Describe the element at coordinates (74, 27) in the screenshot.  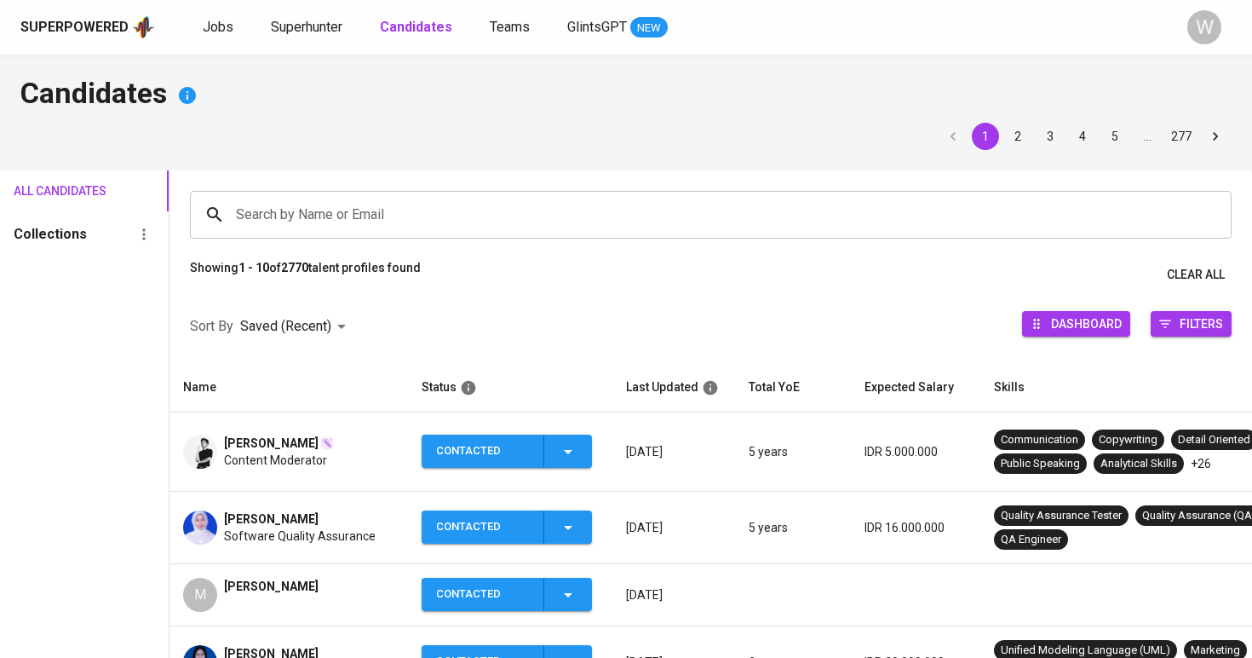
I see `div: Superpowered` at that location.